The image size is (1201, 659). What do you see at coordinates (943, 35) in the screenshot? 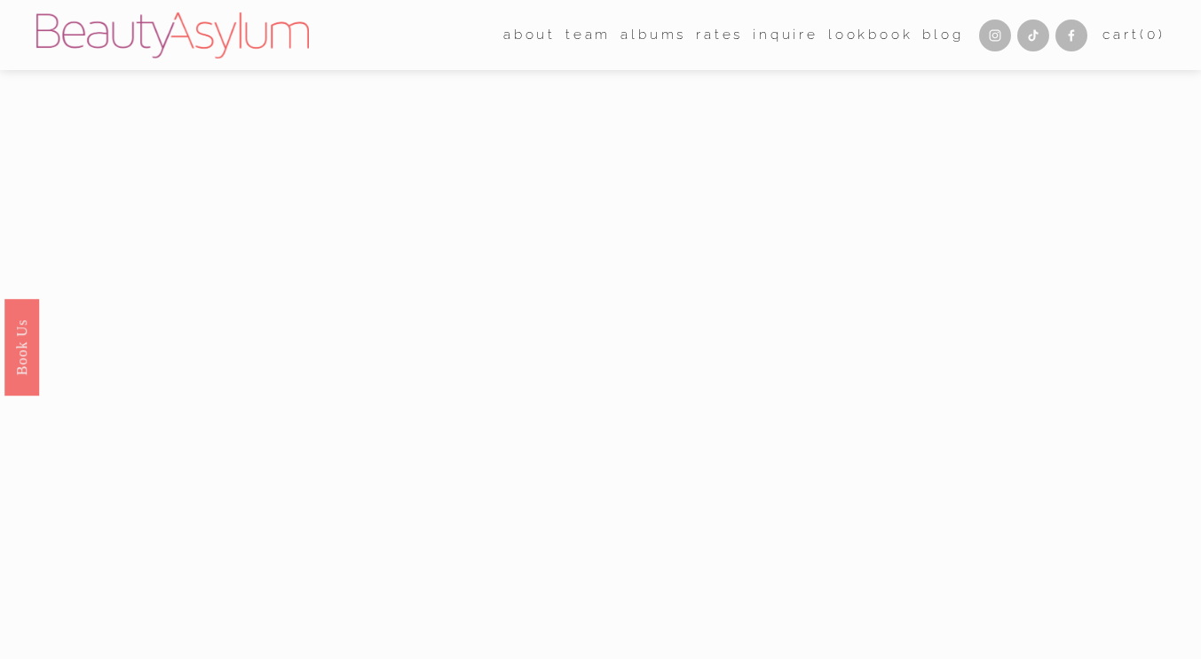
I see `a: Blog` at bounding box center [943, 35].